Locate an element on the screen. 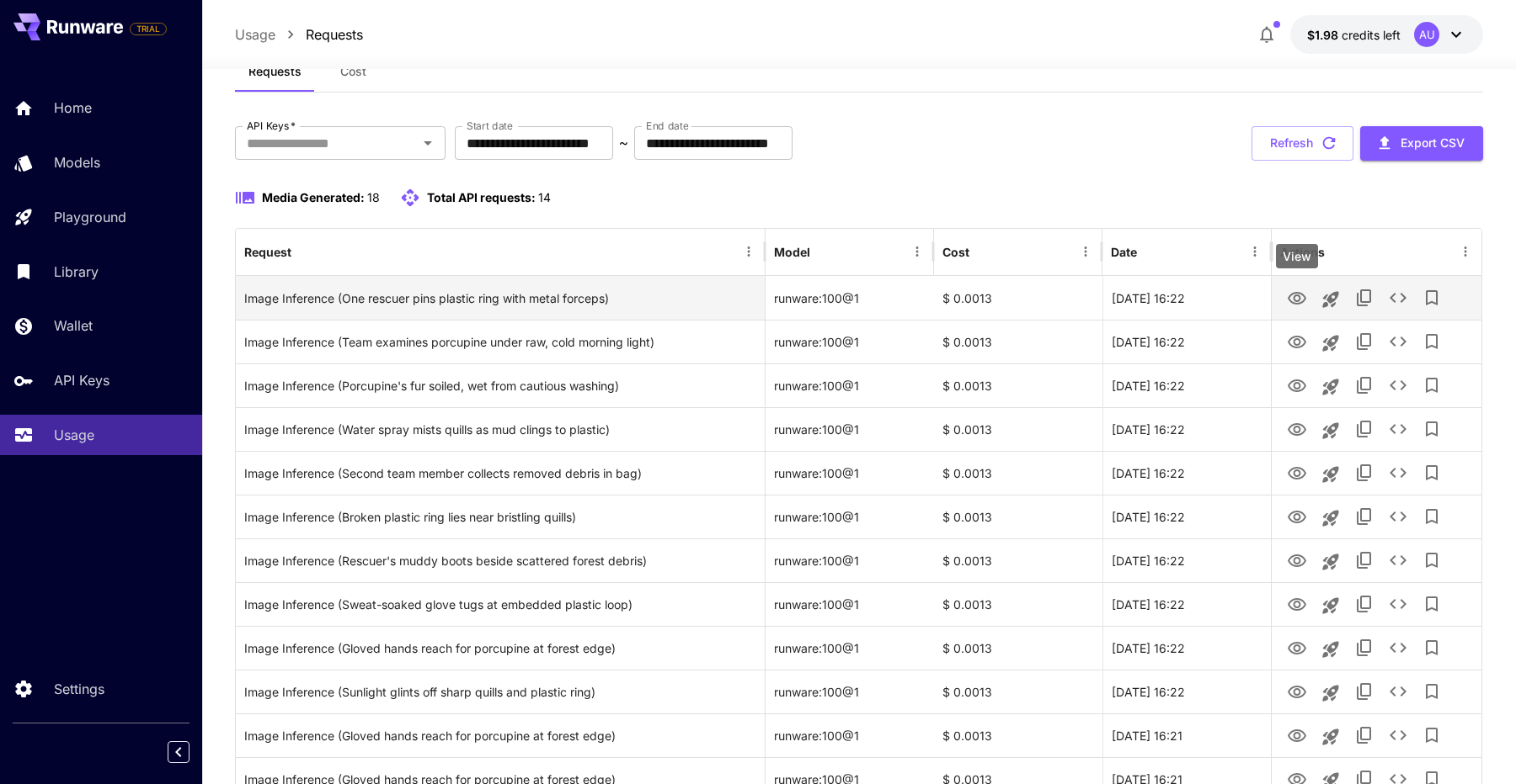 The width and height of the screenshot is (1516, 784). div: Request is located at coordinates (267, 252).